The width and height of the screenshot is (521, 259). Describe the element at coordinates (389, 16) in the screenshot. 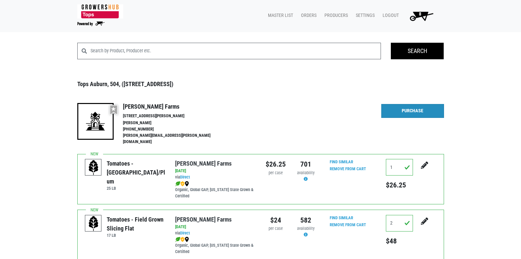

I see `a: Logout` at that location.